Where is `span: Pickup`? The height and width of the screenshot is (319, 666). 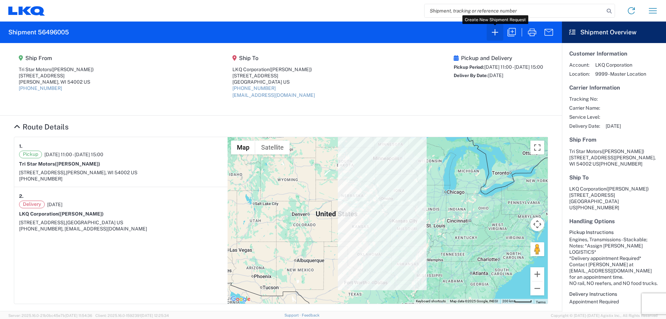
span: Pickup is located at coordinates (31, 154).